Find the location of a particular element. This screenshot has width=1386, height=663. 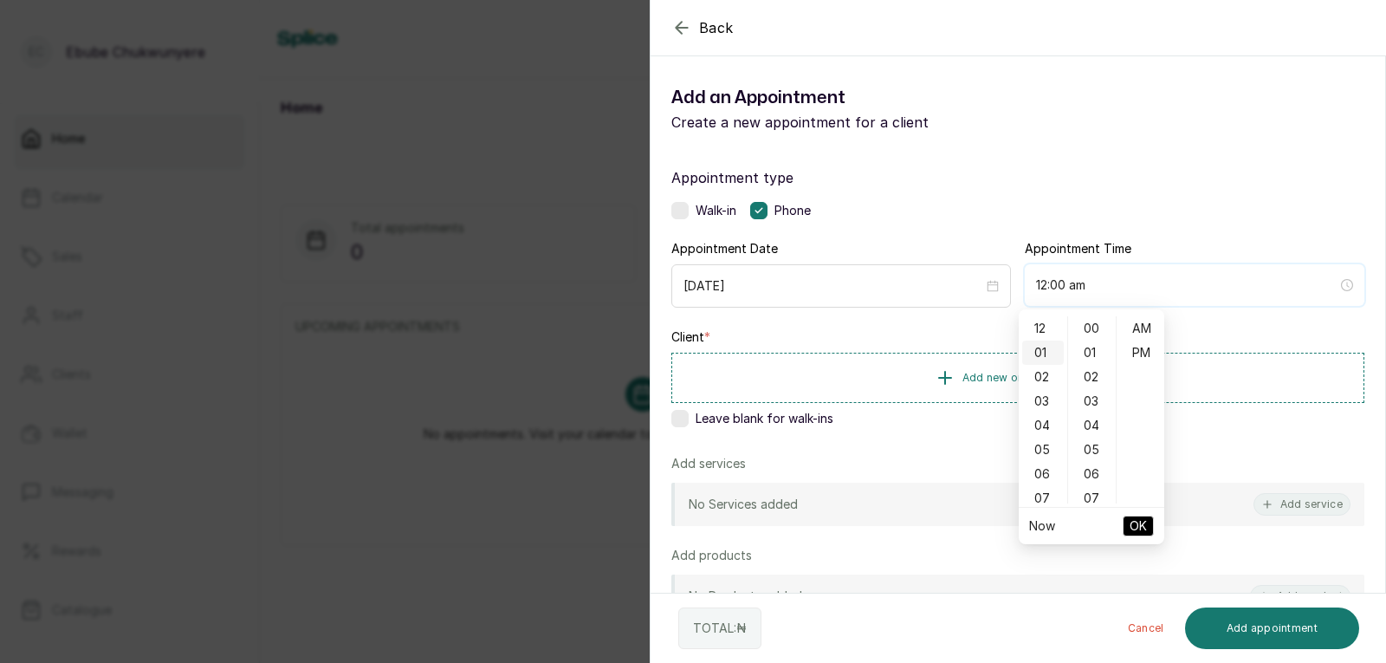

div: AM is located at coordinates (1141, 328).